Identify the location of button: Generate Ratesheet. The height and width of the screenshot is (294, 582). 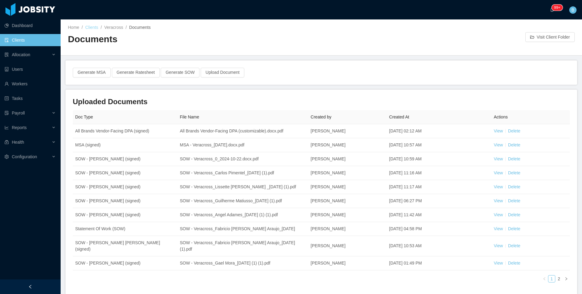
(136, 72).